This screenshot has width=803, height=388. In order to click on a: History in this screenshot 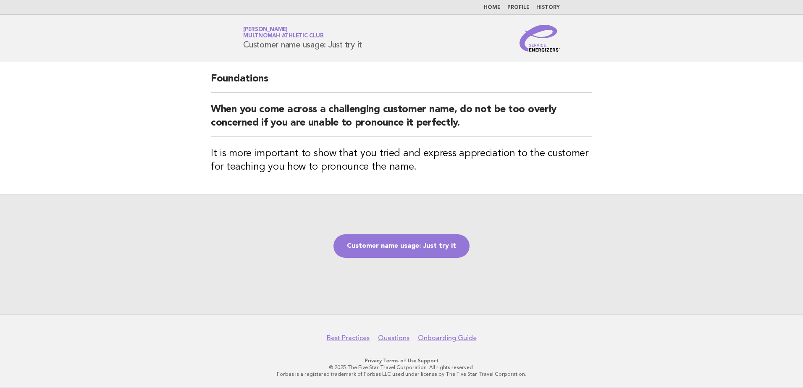, I will do `click(548, 8)`.